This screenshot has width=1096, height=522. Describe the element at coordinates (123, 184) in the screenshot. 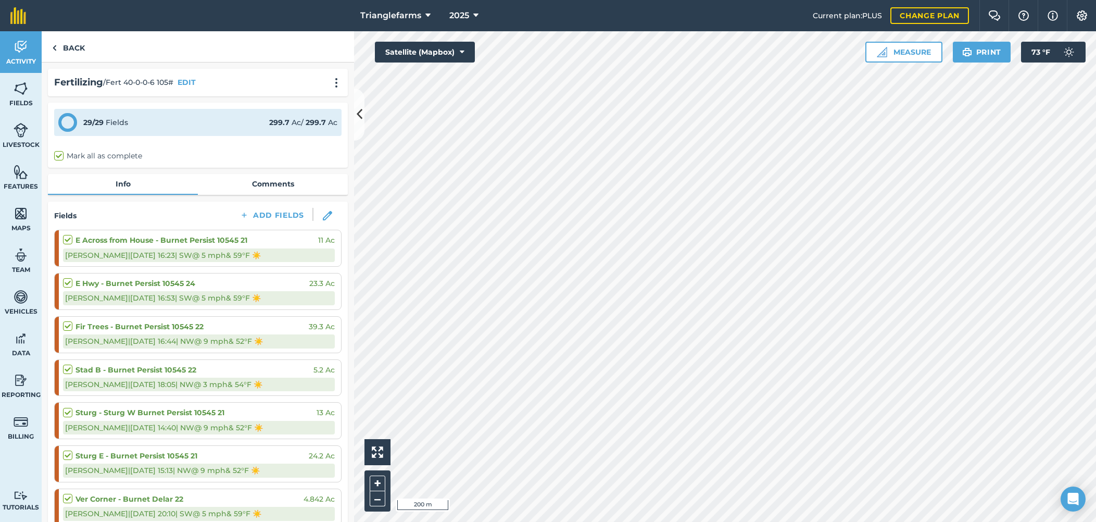

I see `a: Info` at that location.